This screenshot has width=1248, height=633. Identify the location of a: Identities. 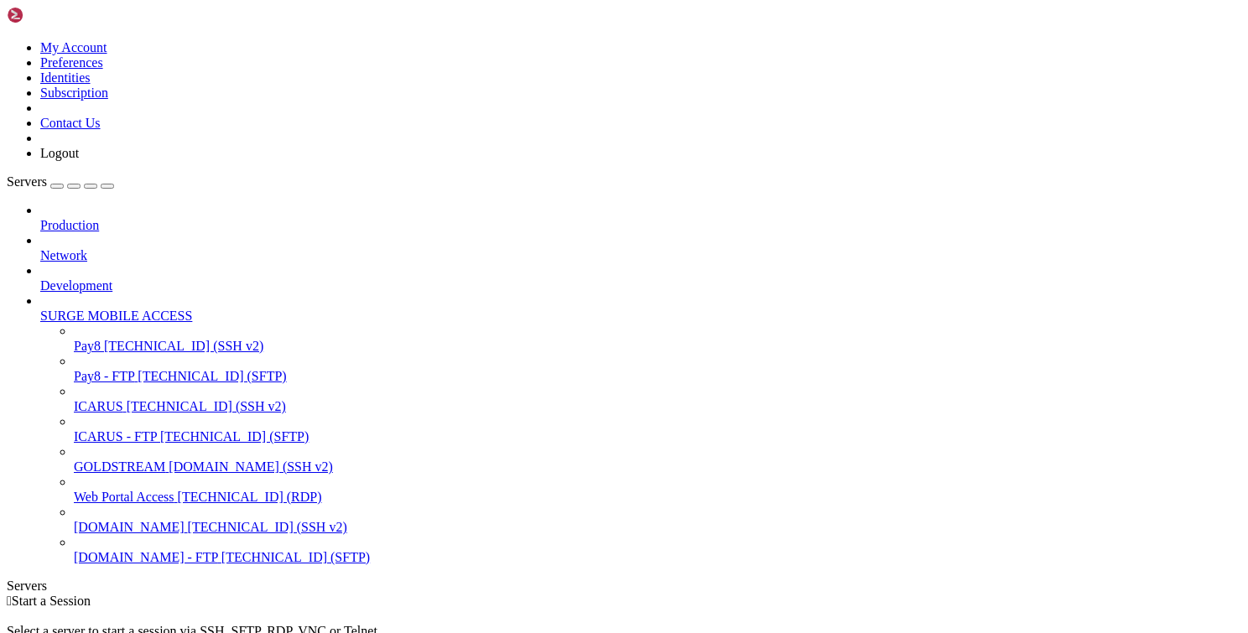
(65, 77).